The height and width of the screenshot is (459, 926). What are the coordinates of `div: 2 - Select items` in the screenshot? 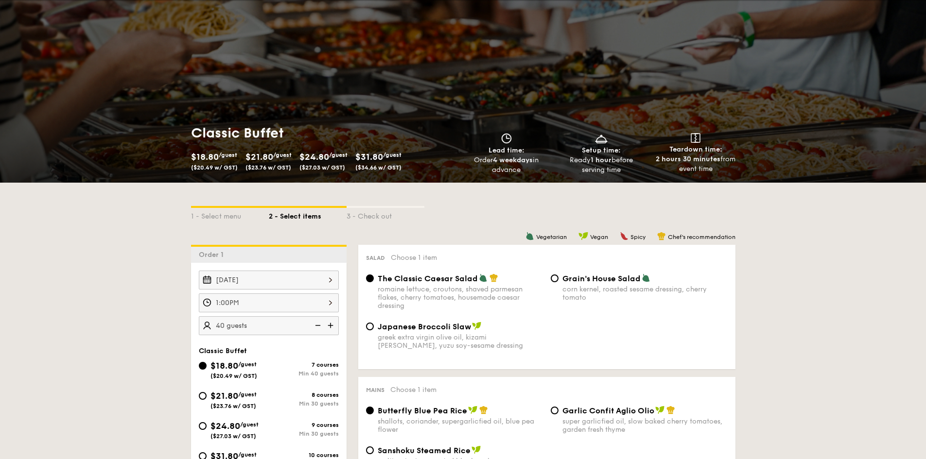 It's located at (308, 215).